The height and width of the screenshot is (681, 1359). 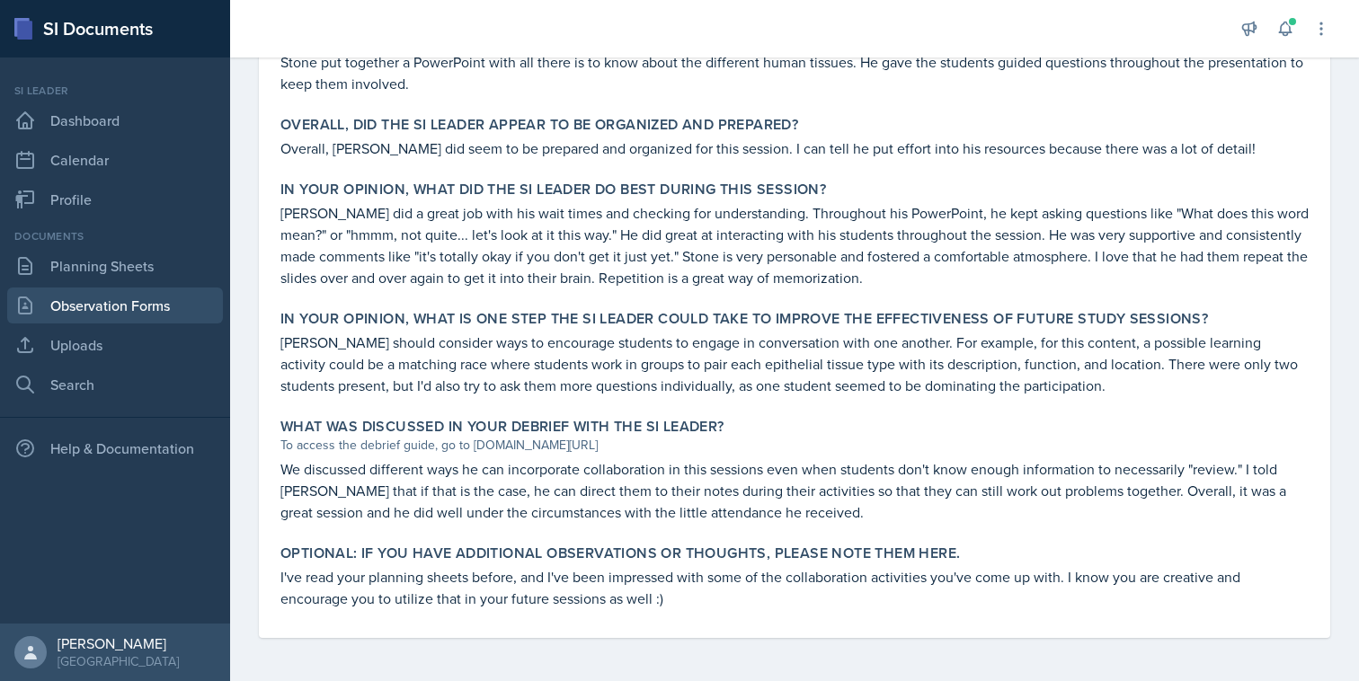 What do you see at coordinates (115, 160) in the screenshot?
I see `a: Calendar` at bounding box center [115, 160].